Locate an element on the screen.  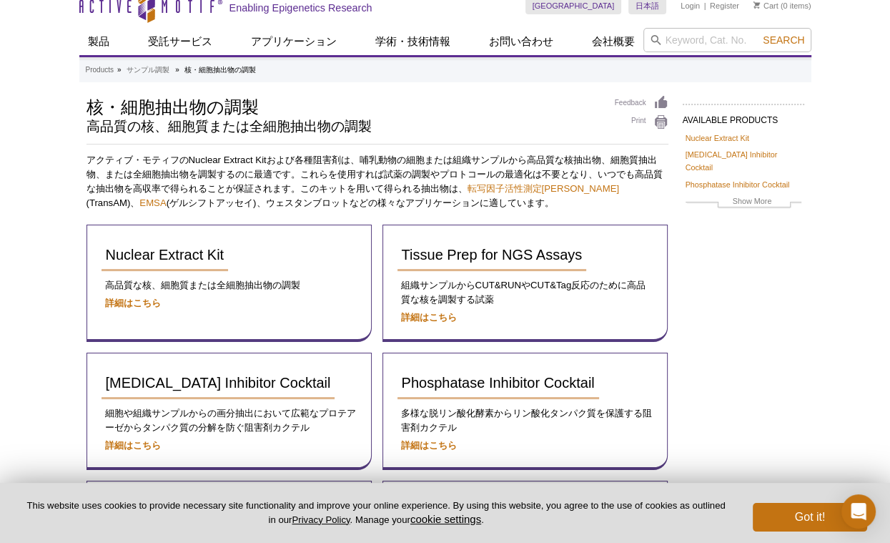
a: Login is located at coordinates (690, 6).